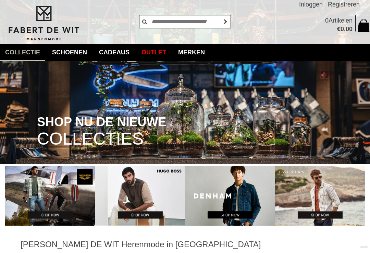 This screenshot has height=253, width=370. I want to click on img: Denham, so click(230, 196).